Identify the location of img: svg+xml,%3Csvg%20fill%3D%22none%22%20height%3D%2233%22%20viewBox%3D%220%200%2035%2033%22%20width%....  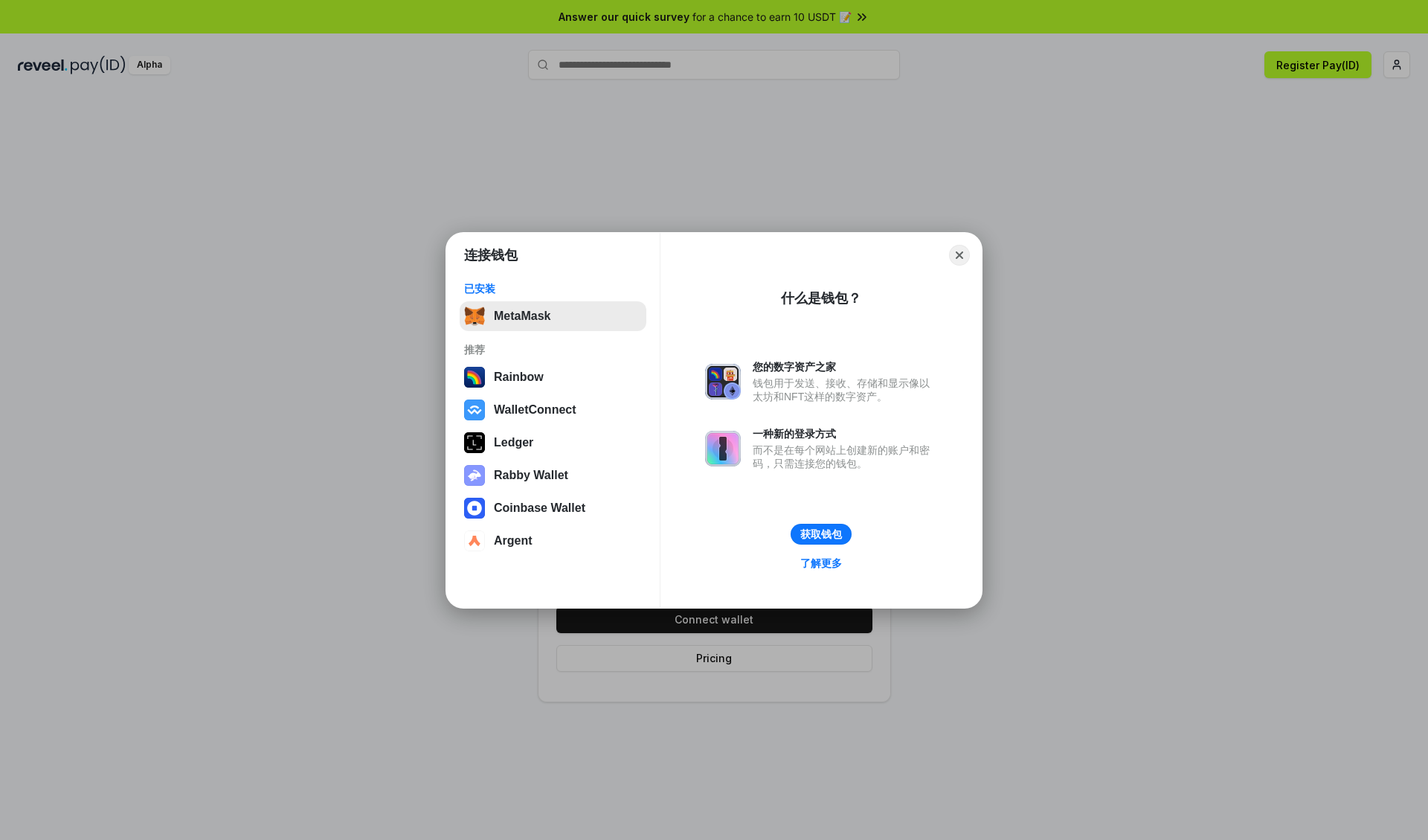
(475, 316).